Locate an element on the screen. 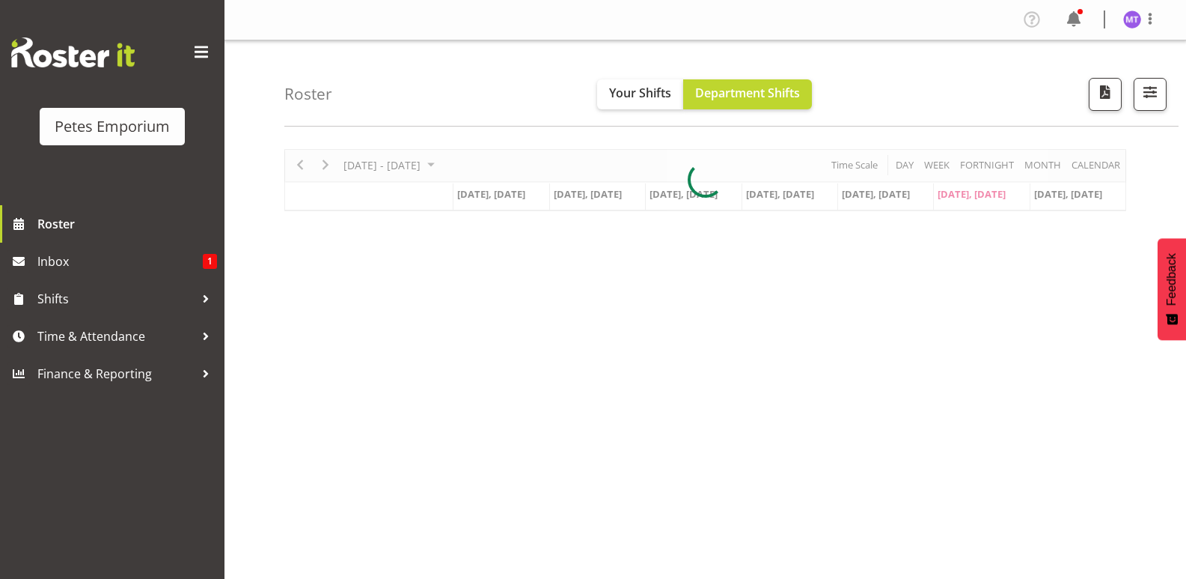  span: Finance & Reporting is located at coordinates (116, 374).